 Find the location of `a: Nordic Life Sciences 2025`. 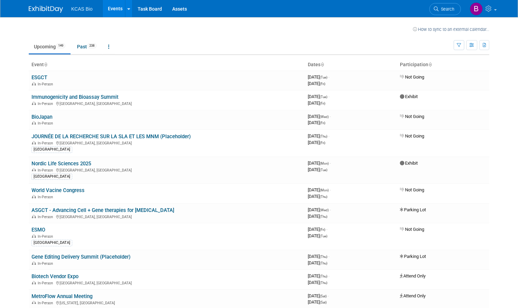

a: Nordic Life Sciences 2025 is located at coordinates (61, 163).